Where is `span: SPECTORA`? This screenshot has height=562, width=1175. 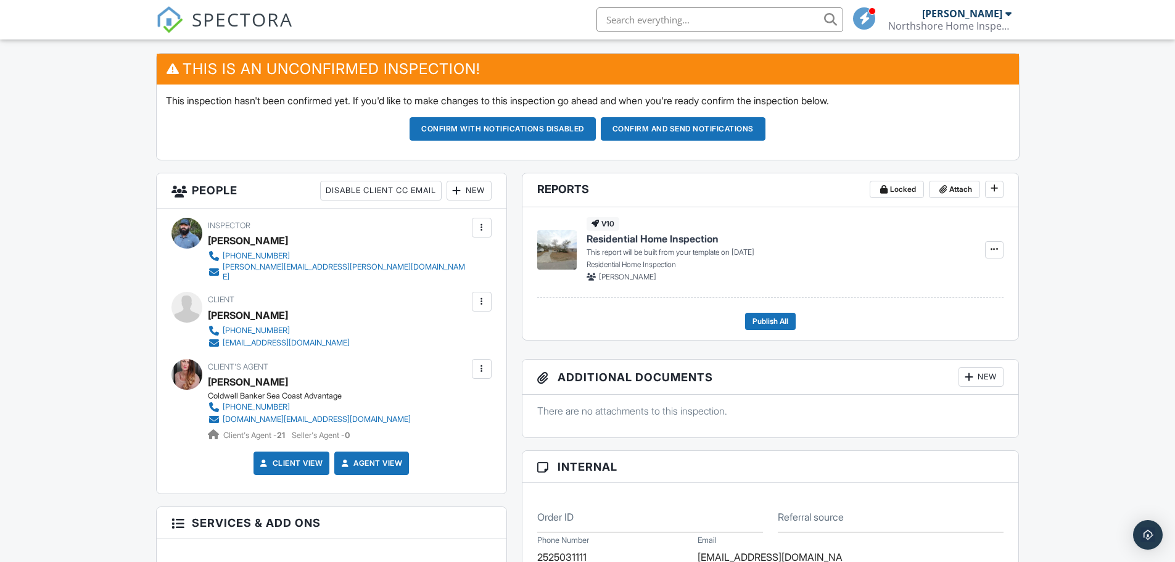
span: SPECTORA is located at coordinates (242, 19).